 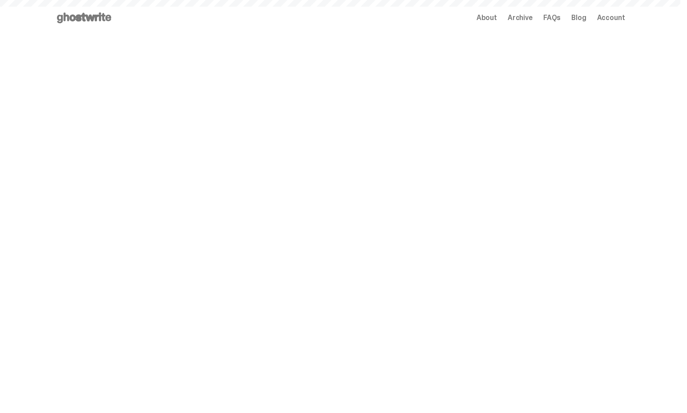 What do you see at coordinates (487, 18) in the screenshot?
I see `span: About` at bounding box center [487, 18].